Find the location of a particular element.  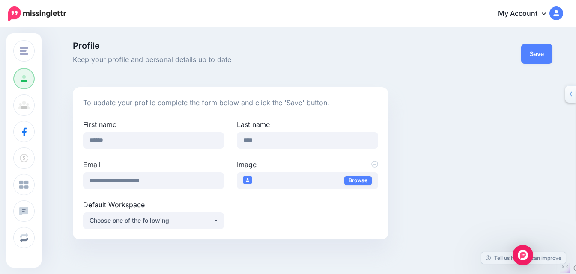

a: Browse is located at coordinates (358, 181).